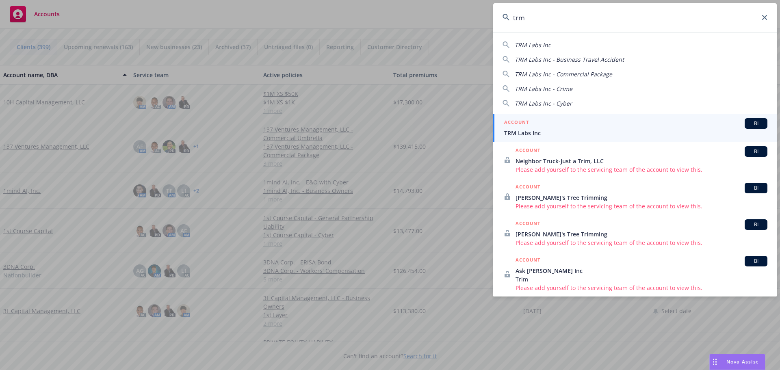 The image size is (780, 370). I want to click on div: Drag to move, so click(715, 362).